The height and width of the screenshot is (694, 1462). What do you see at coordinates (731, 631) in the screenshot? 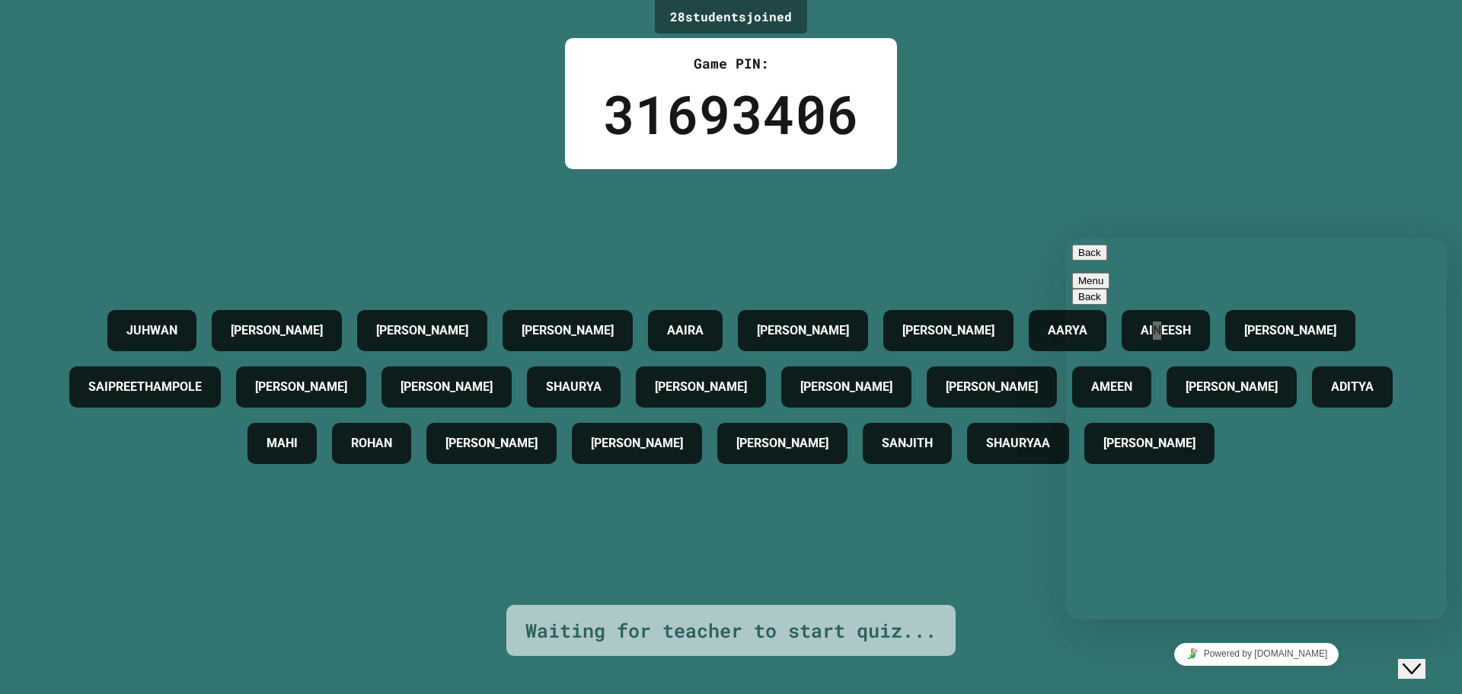
I see `div: Waiting for teacher to start quiz...` at bounding box center [731, 631].